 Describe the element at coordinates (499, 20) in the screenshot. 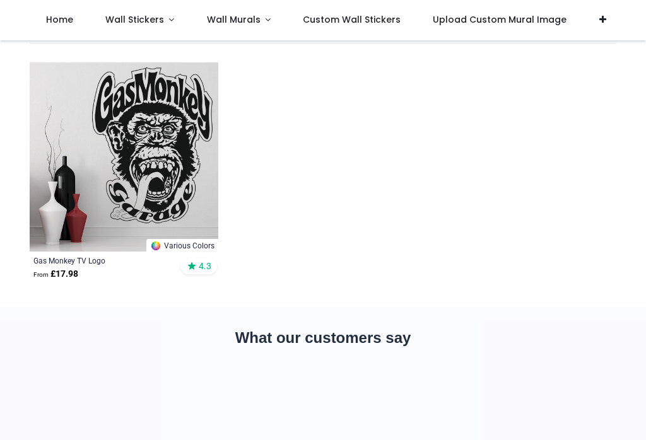

I see `span: Upload Custom Mural Image` at that location.